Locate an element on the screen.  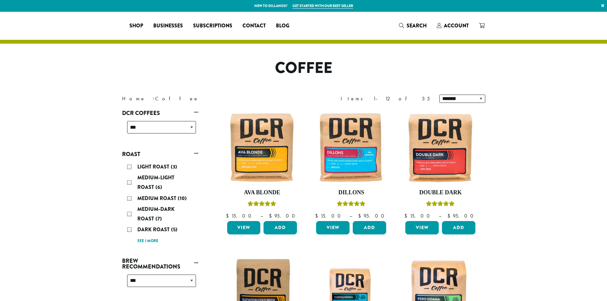
a: Double DarkRated 4.50 out of 5 is located at coordinates (441, 165).